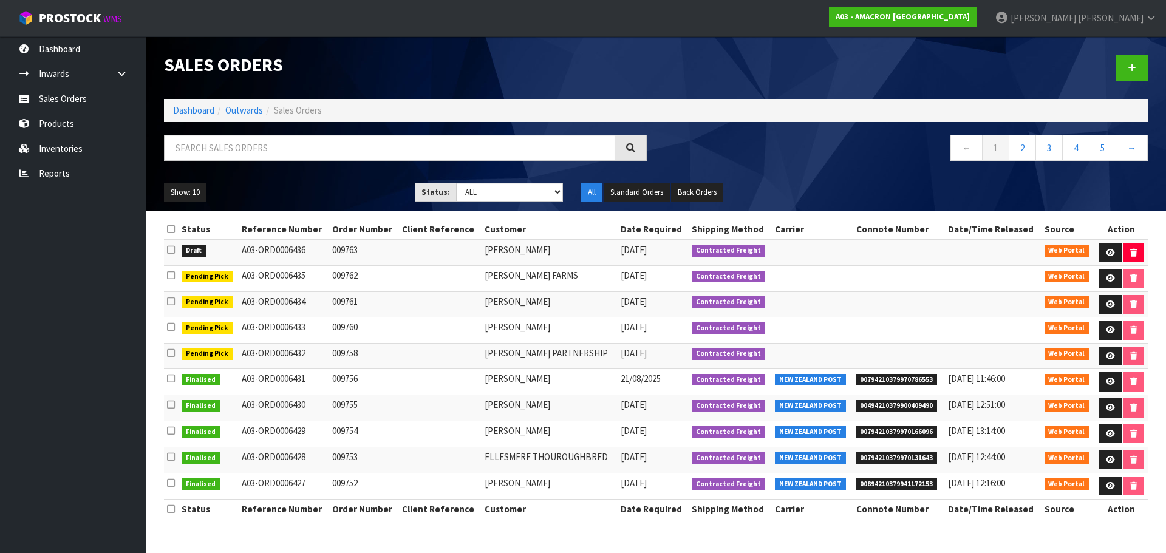  I want to click on td: 009760, so click(364, 330).